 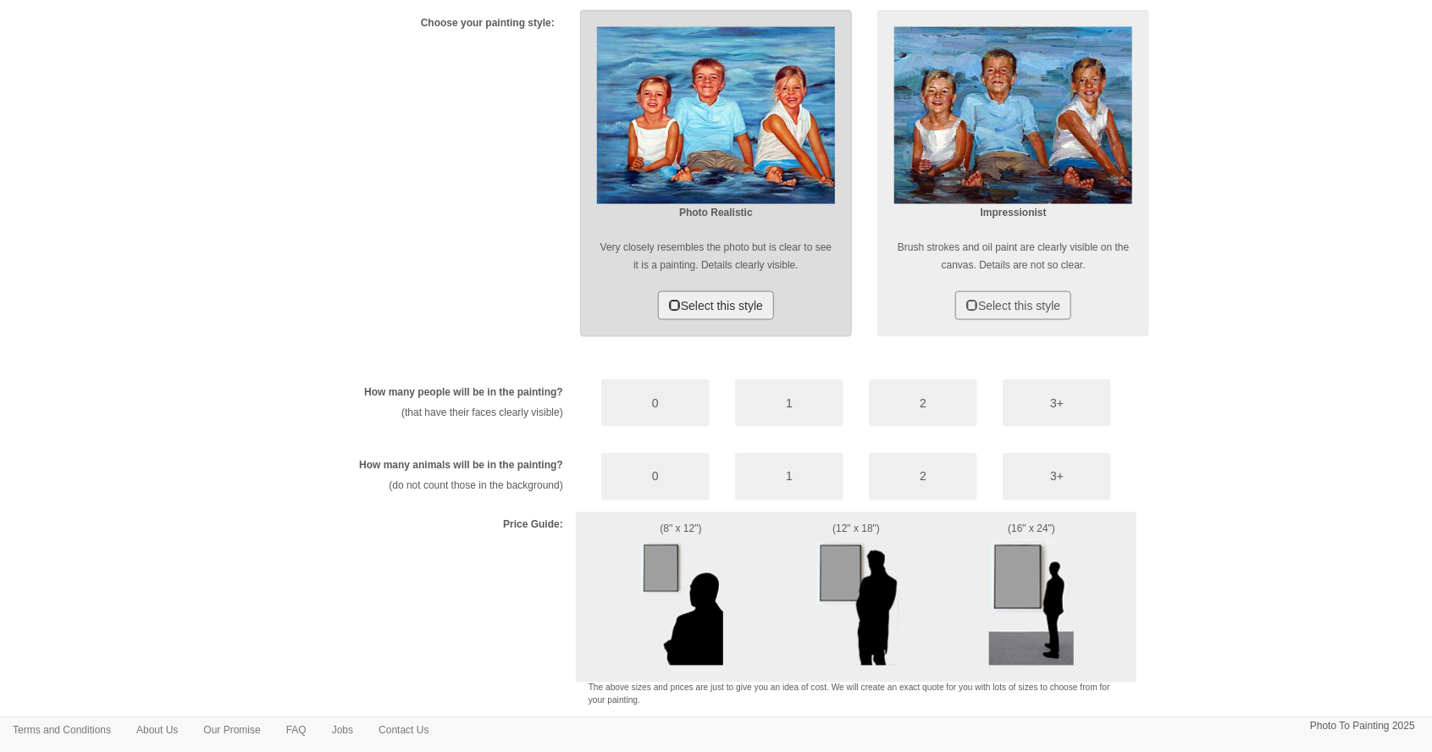 I want to click on label: Choose your painting style:, so click(x=488, y=23).